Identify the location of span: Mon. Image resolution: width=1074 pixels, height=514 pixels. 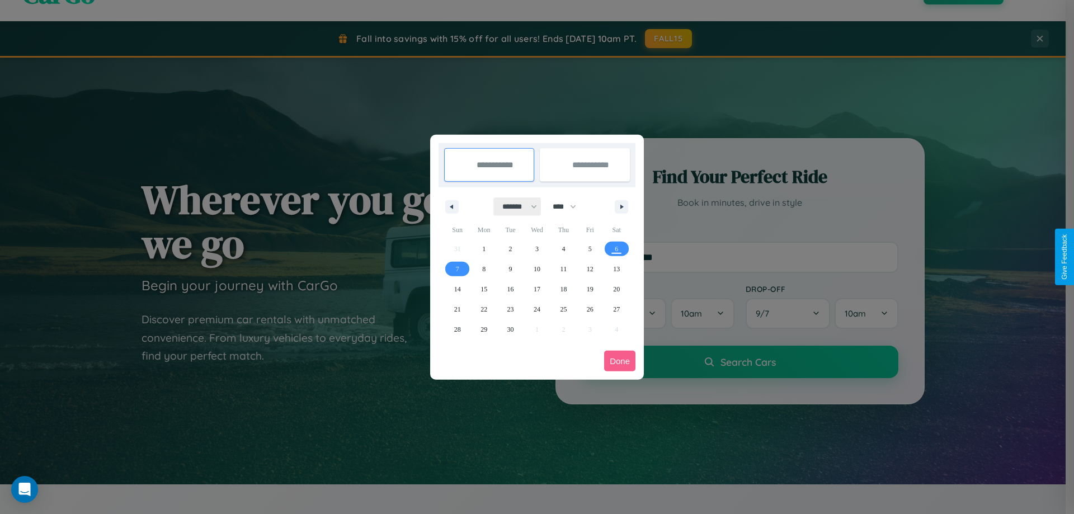
(483, 230).